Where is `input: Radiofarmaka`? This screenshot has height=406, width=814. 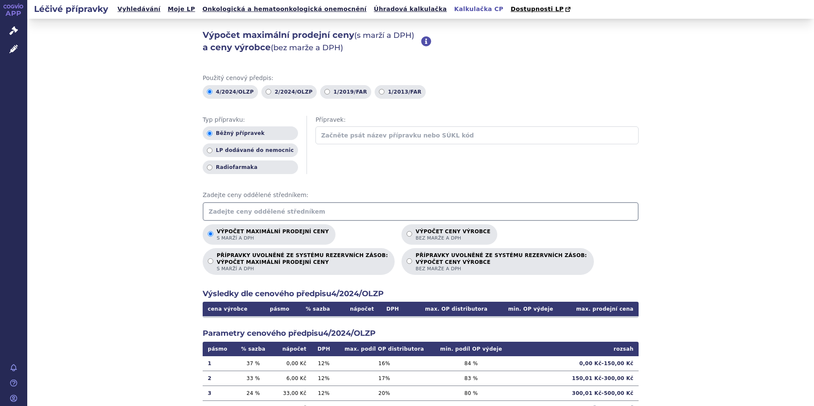 input: Radiofarmaka is located at coordinates (210, 167).